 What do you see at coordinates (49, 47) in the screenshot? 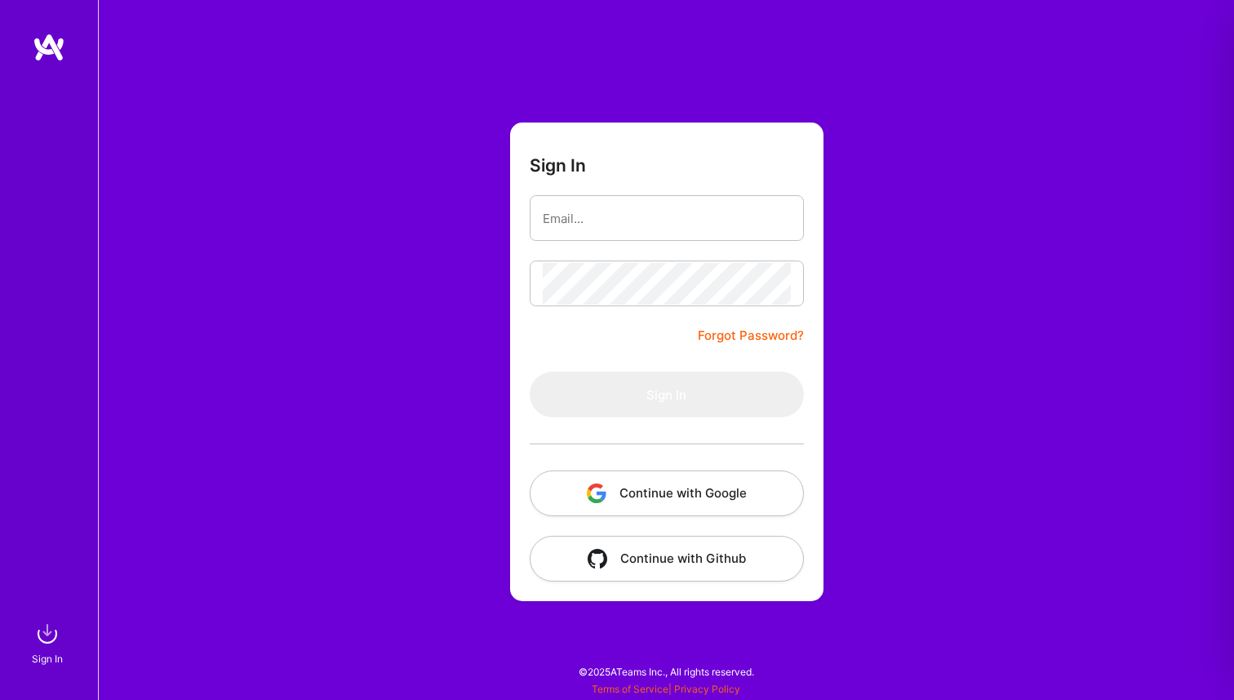
I see `img: logo` at bounding box center [49, 47].